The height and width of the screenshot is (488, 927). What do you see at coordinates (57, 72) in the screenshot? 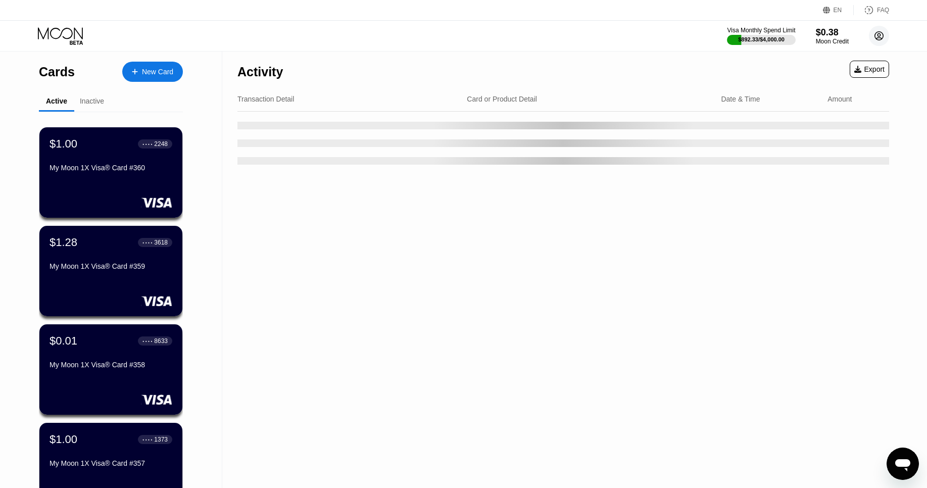
I see `div: Cards` at bounding box center [57, 72].